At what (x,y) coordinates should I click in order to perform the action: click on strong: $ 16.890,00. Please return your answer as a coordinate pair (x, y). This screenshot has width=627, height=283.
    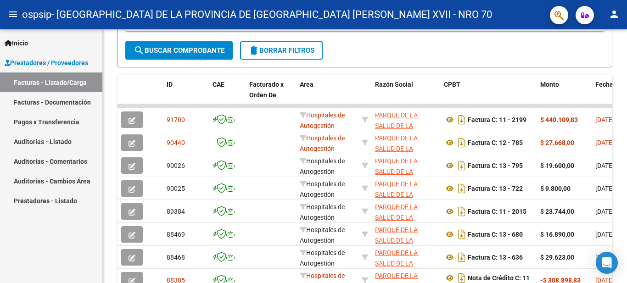
    Looking at the image, I should click on (557, 235).